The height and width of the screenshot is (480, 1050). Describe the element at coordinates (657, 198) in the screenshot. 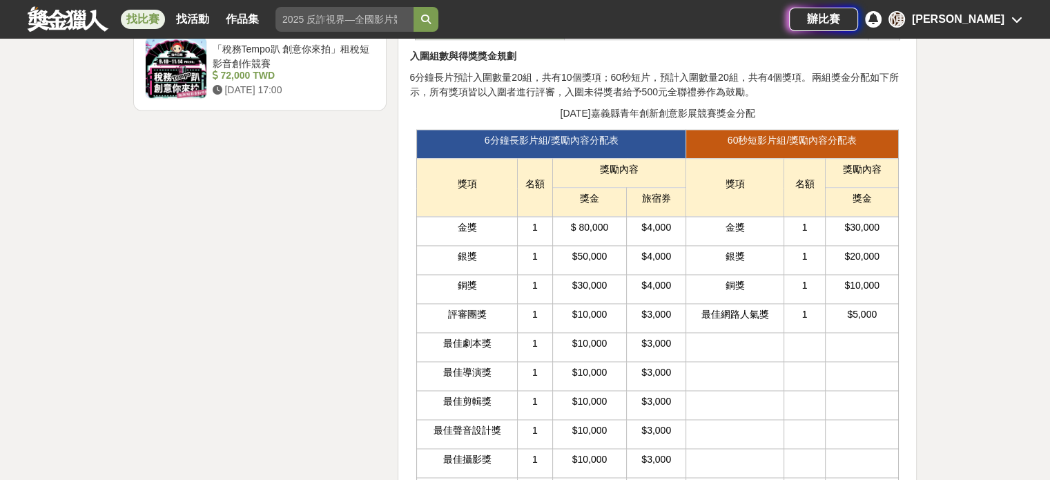

I see `span: 旅宿券` at that location.